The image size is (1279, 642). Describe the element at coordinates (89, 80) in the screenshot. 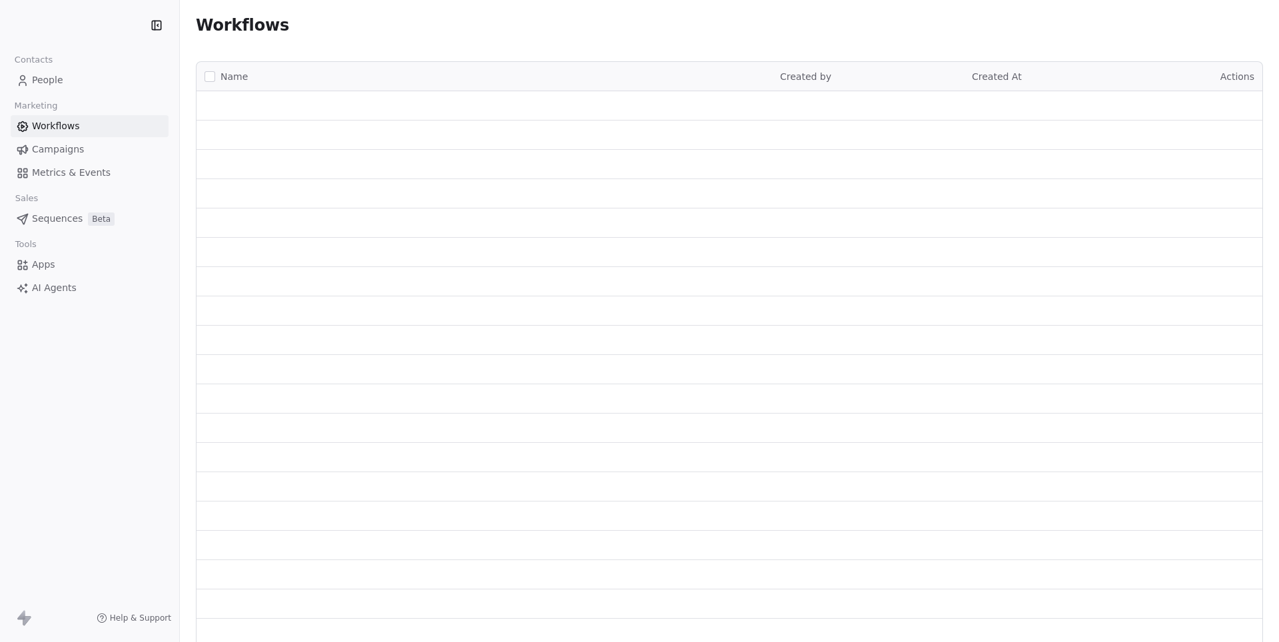

I see `a: People` at that location.